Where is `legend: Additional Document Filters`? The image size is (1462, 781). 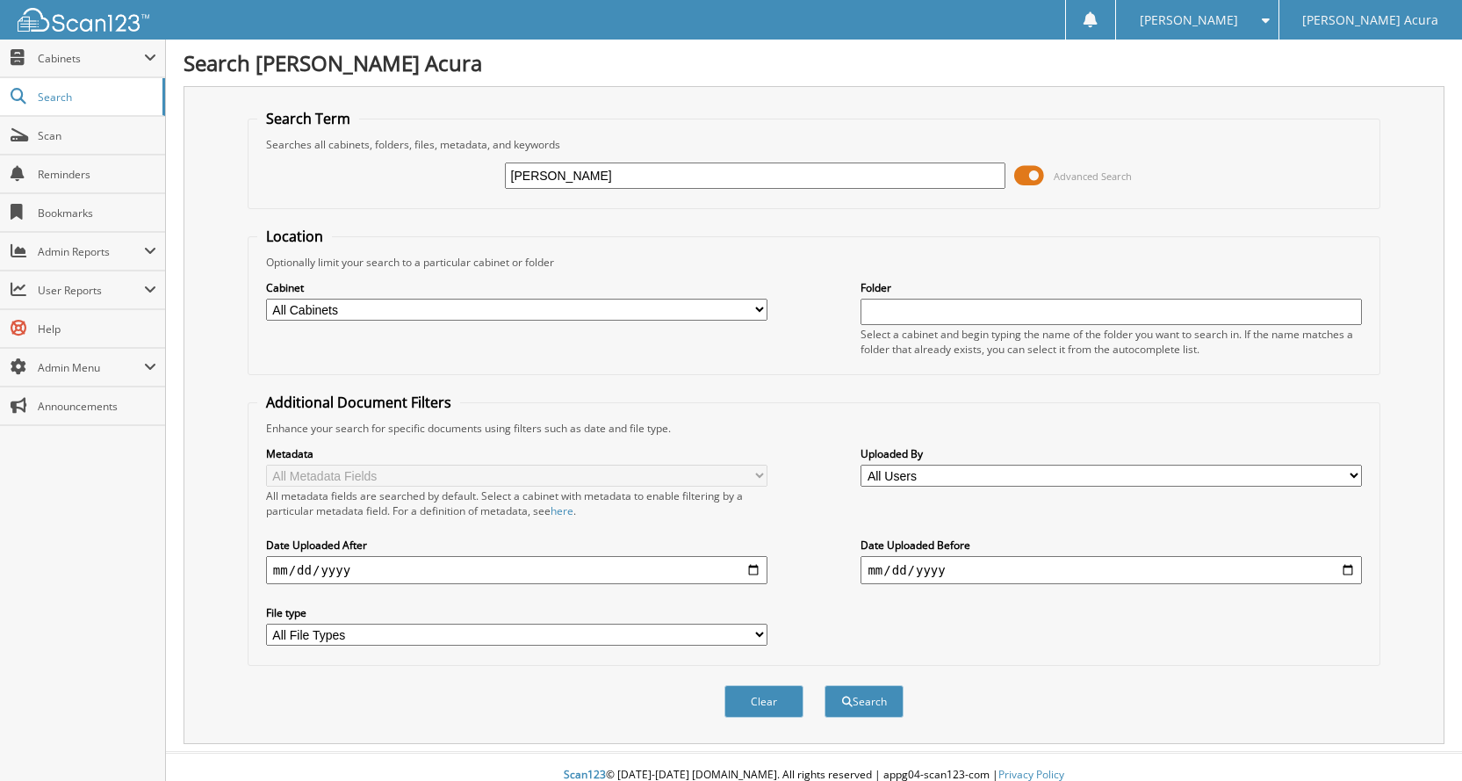 legend: Additional Document Filters is located at coordinates (358, 402).